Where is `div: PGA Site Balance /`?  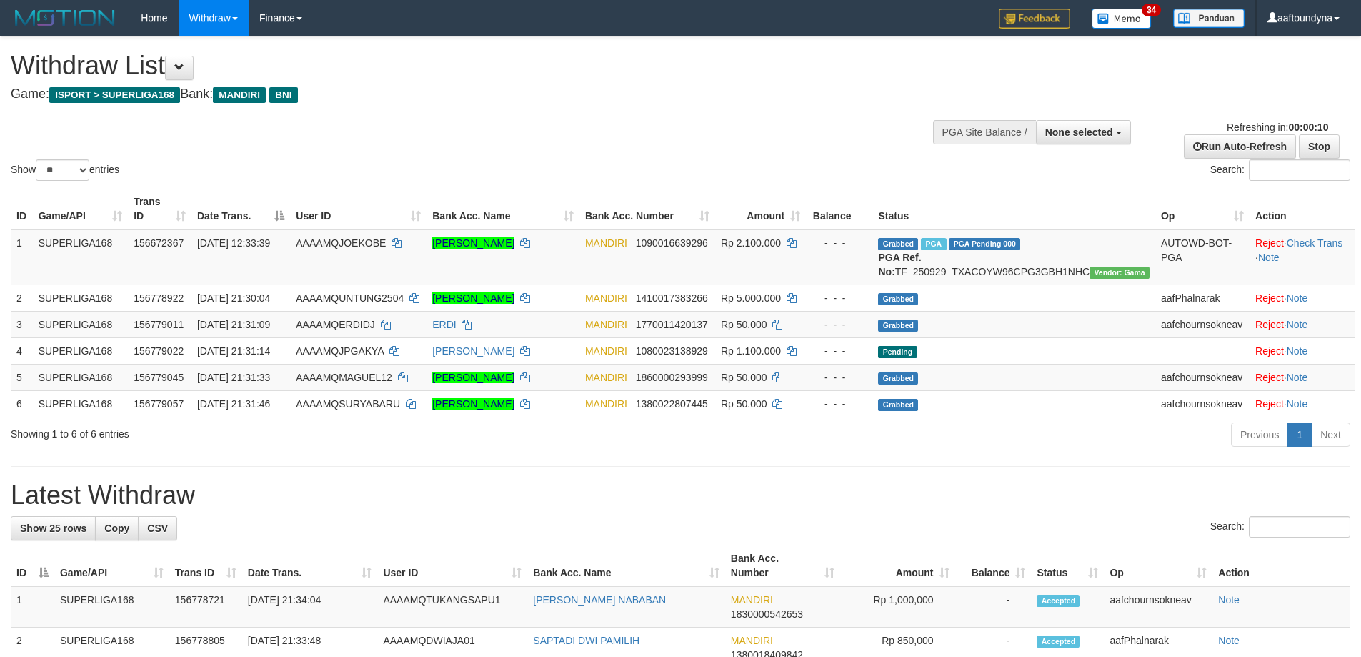 div: PGA Site Balance / is located at coordinates (985, 132).